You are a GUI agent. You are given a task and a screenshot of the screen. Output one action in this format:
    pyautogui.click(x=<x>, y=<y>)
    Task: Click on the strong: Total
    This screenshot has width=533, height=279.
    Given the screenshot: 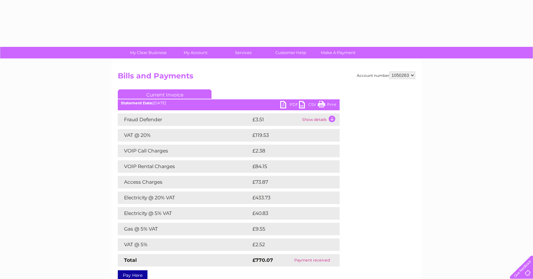 What is the action you would take?
    pyautogui.click(x=130, y=260)
    